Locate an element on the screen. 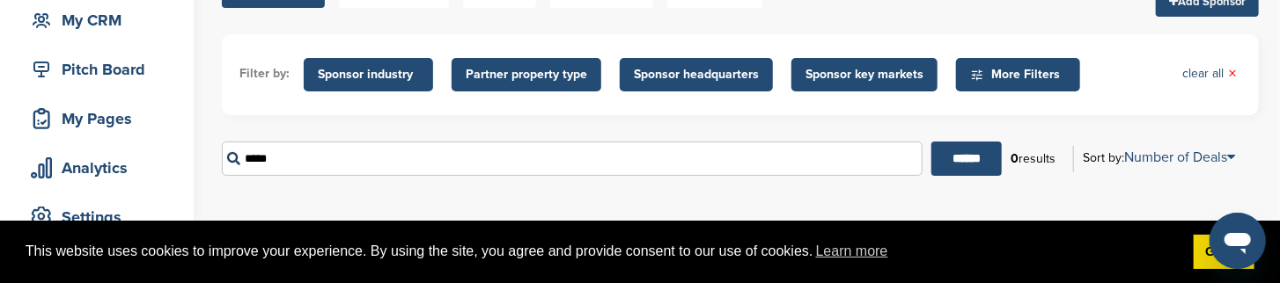 Image resolution: width=1280 pixels, height=283 pixels. a: Number of Deals is located at coordinates (1179, 158).